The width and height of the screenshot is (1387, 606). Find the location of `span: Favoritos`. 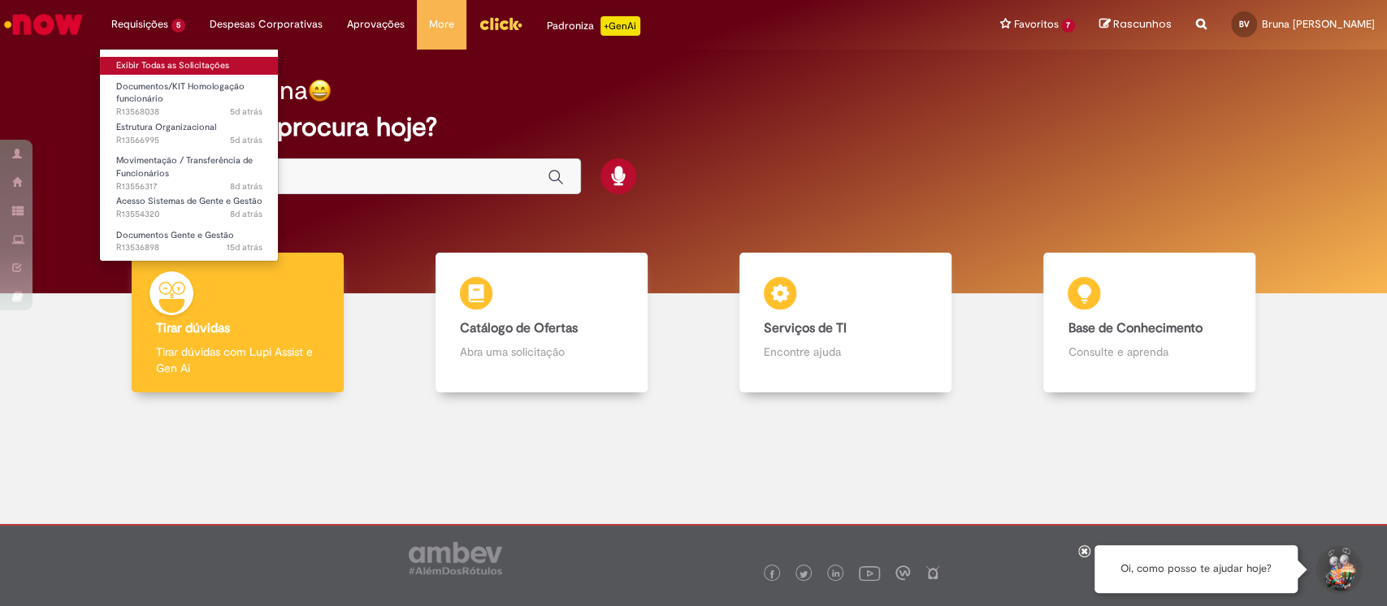

span: Favoritos is located at coordinates (1035, 24).